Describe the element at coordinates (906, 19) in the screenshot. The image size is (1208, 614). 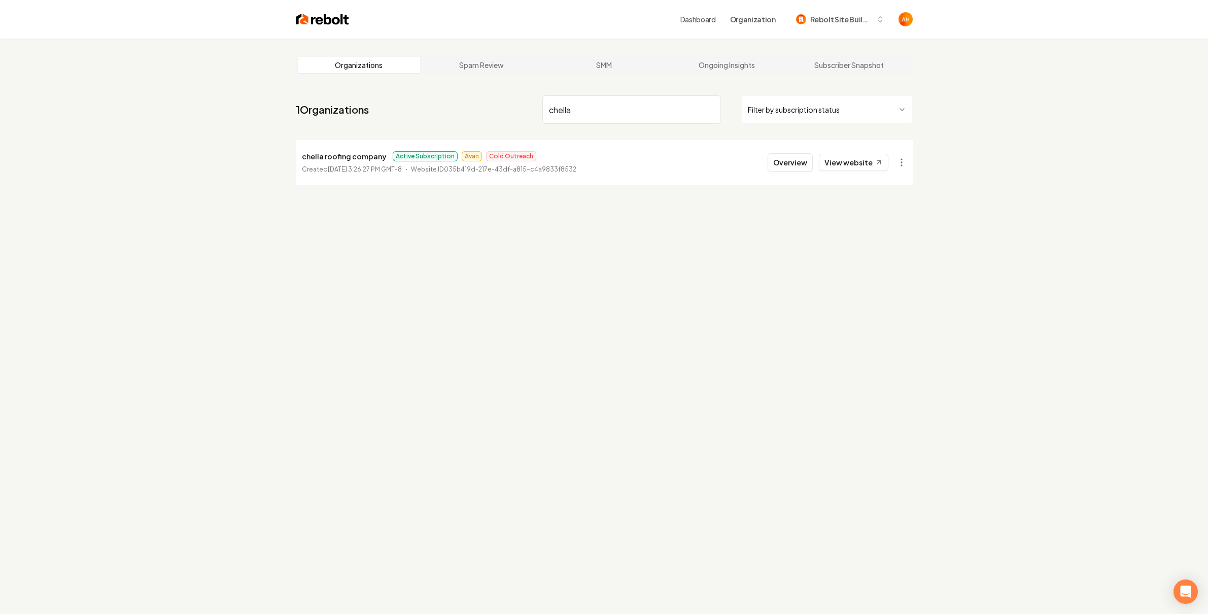
I see `button: Open user button` at that location.